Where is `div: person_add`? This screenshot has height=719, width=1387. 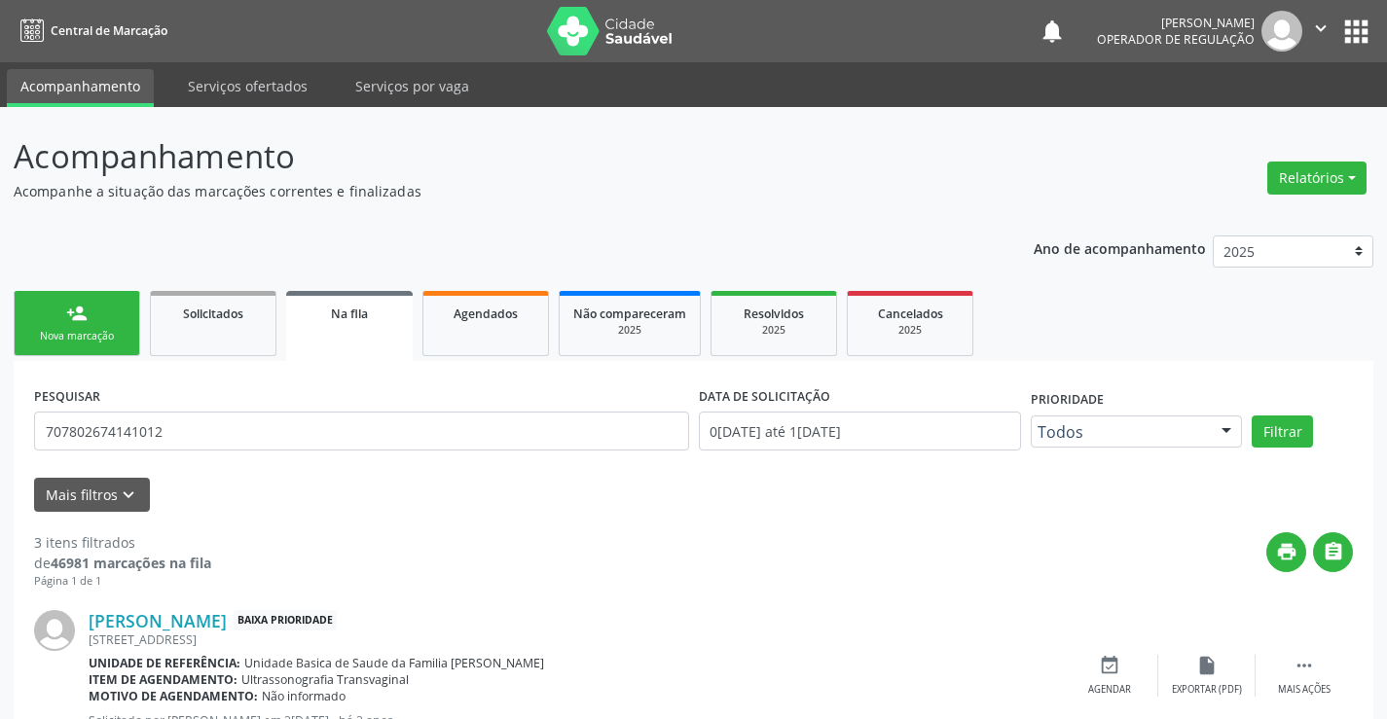
div: person_add is located at coordinates (77, 313).